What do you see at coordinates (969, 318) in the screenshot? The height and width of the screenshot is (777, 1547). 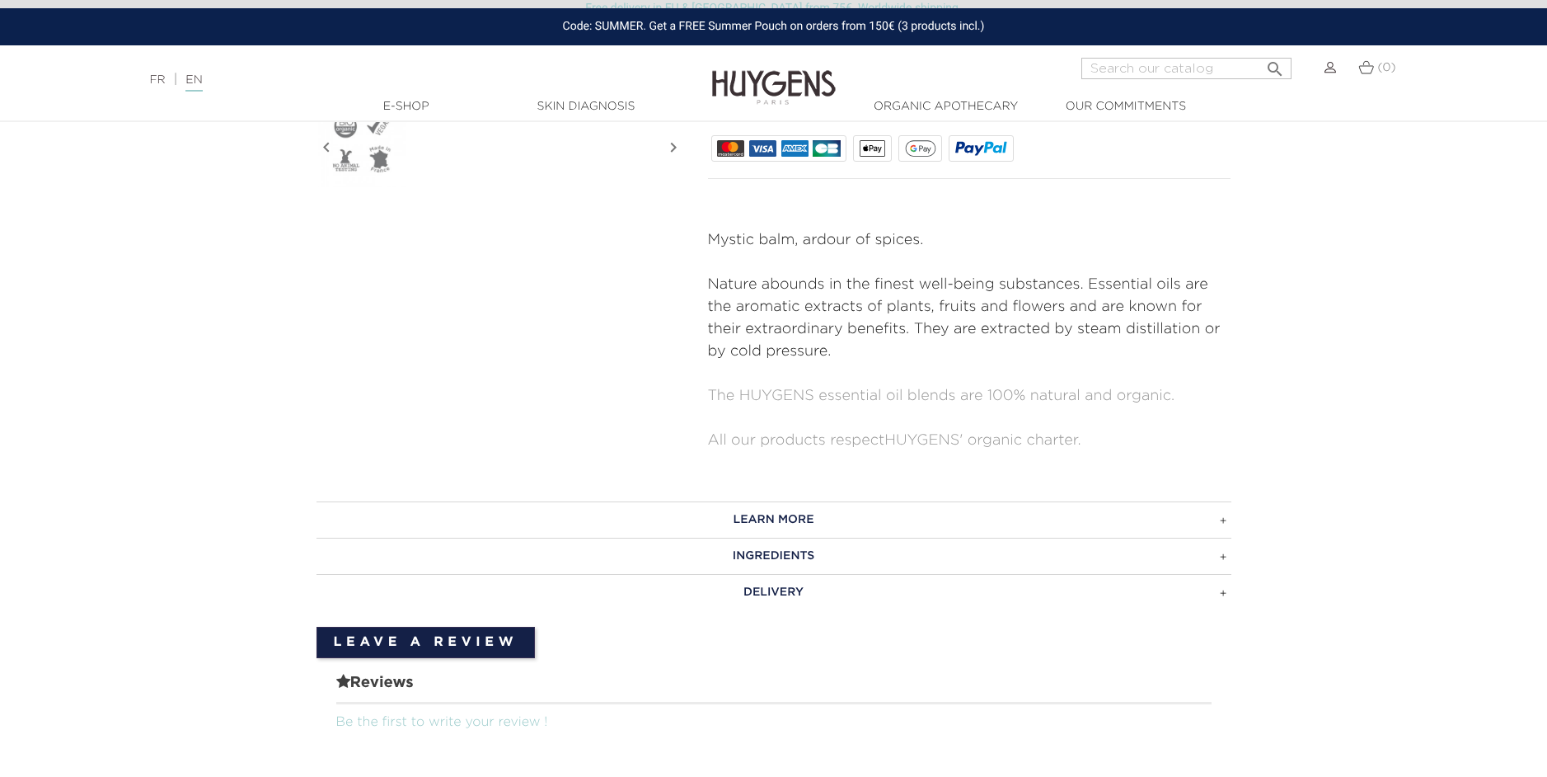 I see `p: Nature abounds in the finest well-being substances. Essential oils are the aromatic extracts of p...` at bounding box center [969, 318].